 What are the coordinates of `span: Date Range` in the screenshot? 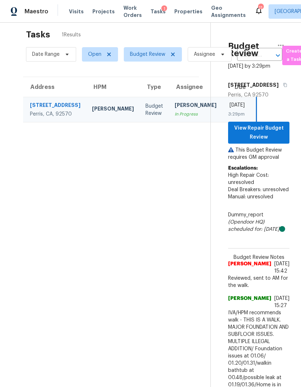 It's located at (46, 54).